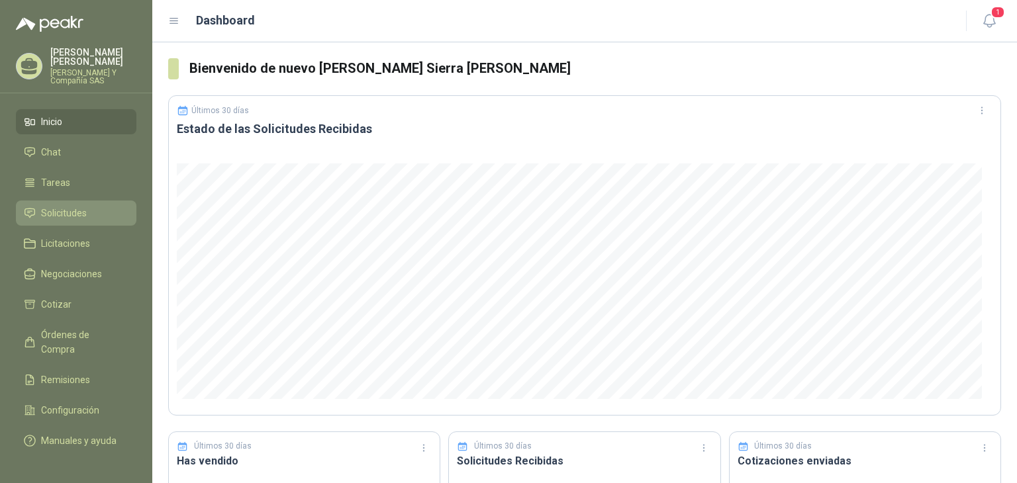  I want to click on a: Solicitudes, so click(76, 213).